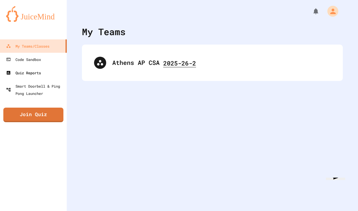 This screenshot has height=211, width=358. What do you see at coordinates (33, 115) in the screenshot?
I see `a: Join Quiz` at bounding box center [33, 115].